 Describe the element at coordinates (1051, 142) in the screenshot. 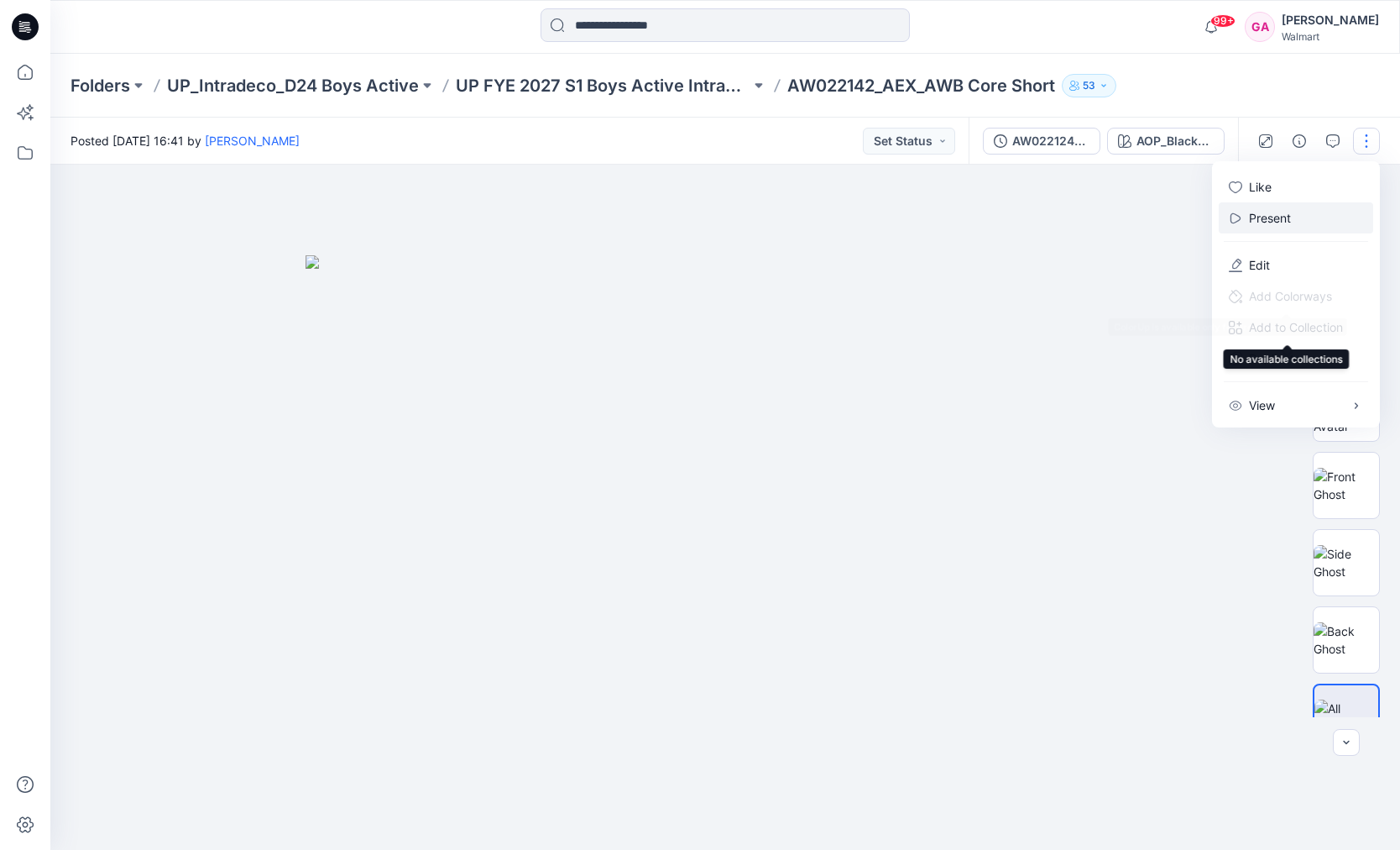

I see `div: AW022124_AEX_AWB Core Short` at that location.